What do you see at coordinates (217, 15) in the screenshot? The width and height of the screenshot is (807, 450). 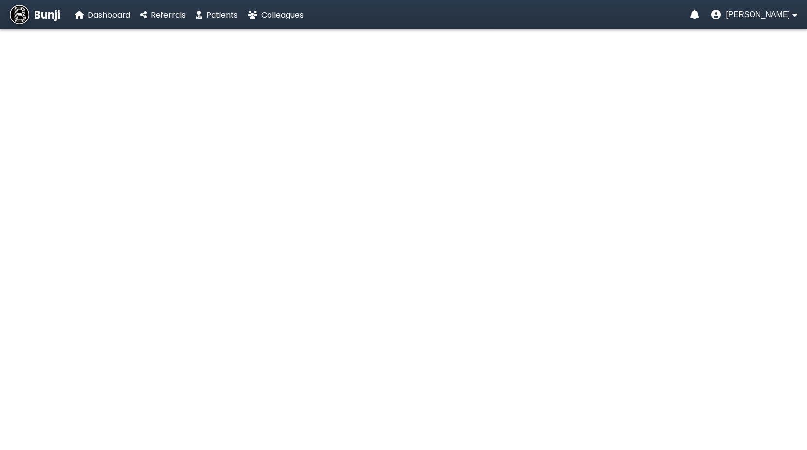 I see `a: Patients` at bounding box center [217, 15].